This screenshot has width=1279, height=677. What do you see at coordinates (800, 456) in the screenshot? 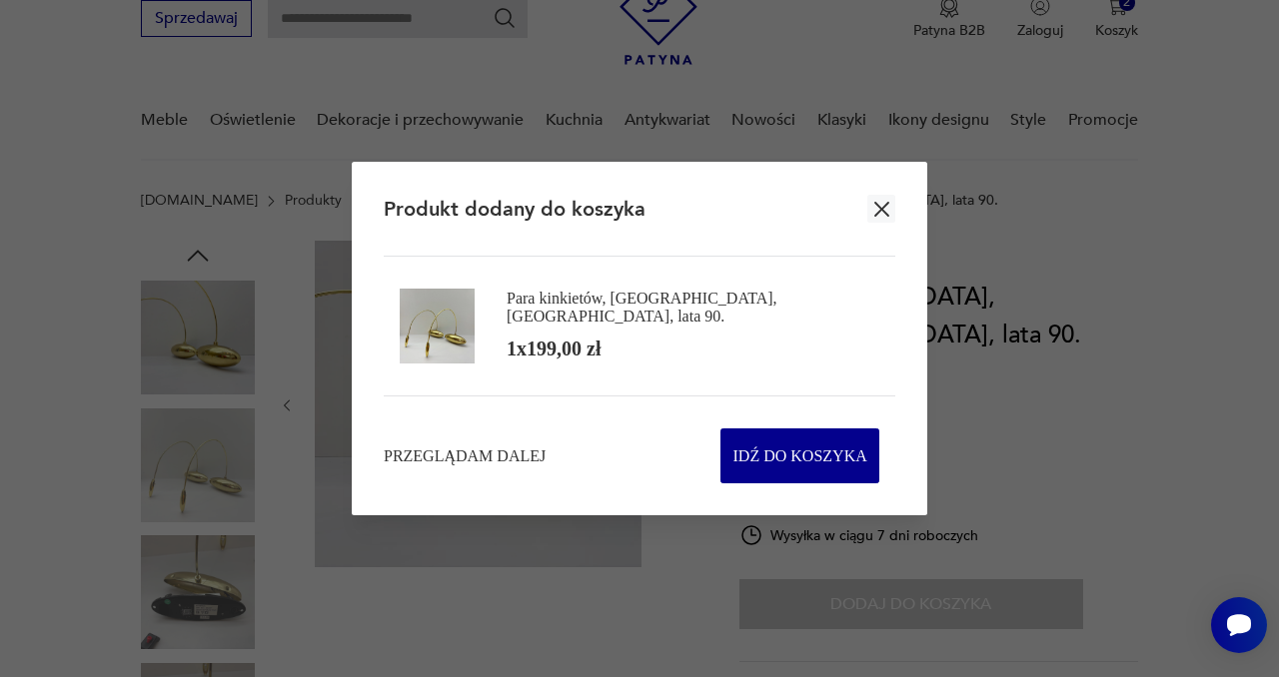
I see `span: Idź do koszyka` at bounding box center [800, 456].